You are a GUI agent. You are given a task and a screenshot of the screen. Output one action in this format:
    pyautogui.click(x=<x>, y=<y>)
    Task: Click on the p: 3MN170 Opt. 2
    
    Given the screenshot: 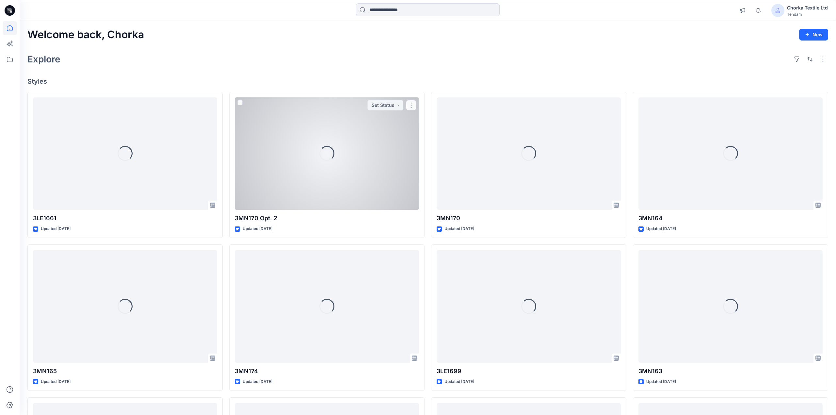 What is the action you would take?
    pyautogui.click(x=327, y=218)
    